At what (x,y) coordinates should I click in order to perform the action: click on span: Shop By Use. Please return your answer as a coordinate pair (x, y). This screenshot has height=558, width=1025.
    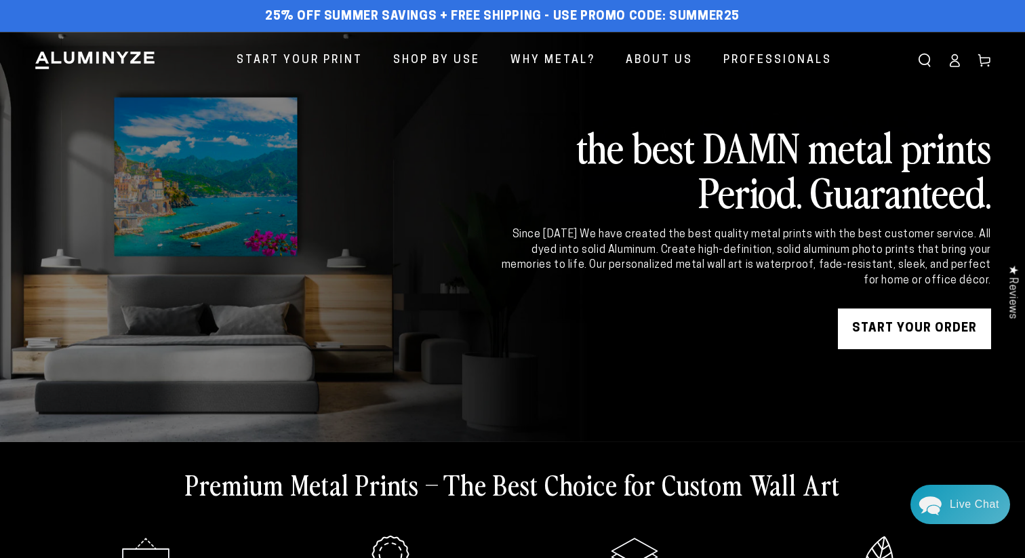
    Looking at the image, I should click on (437, 60).